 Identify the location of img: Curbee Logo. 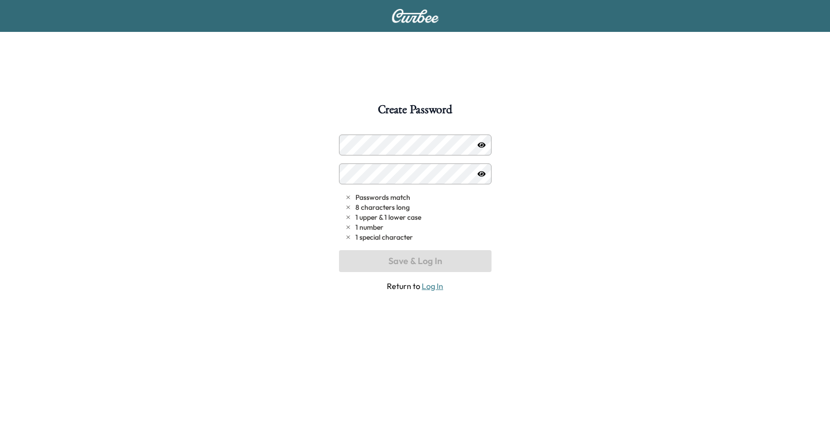
(415, 16).